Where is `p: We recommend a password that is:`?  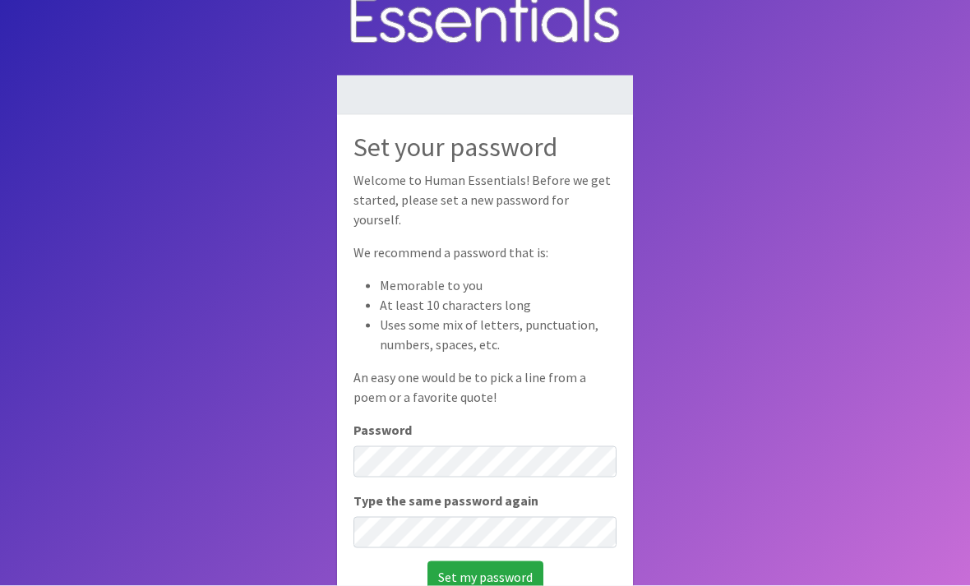
p: We recommend a password that is: is located at coordinates (485, 252).